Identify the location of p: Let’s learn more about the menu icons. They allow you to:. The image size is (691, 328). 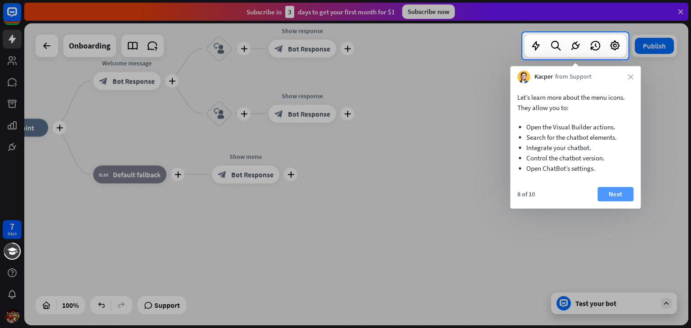
(575, 103).